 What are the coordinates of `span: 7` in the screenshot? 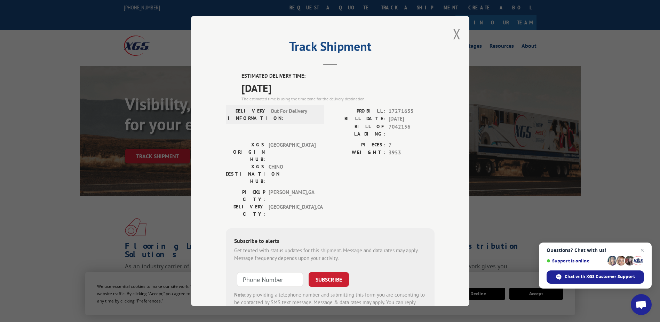 It's located at (412, 145).